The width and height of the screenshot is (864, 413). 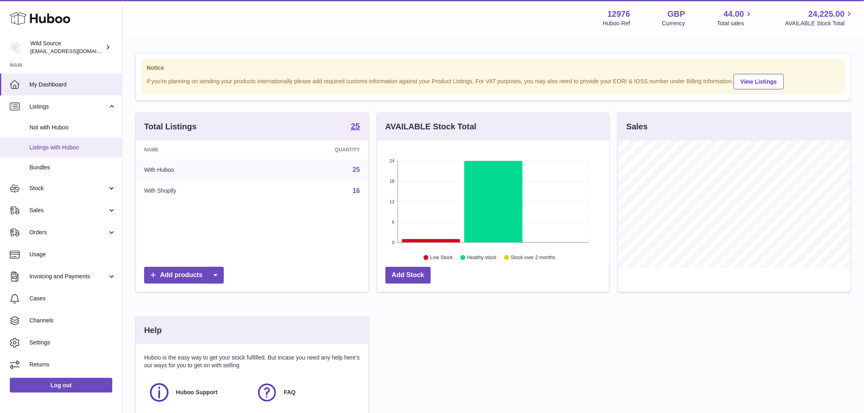 What do you see at coordinates (442, 258) in the screenshot?
I see `text: Low Stock` at bounding box center [442, 258].